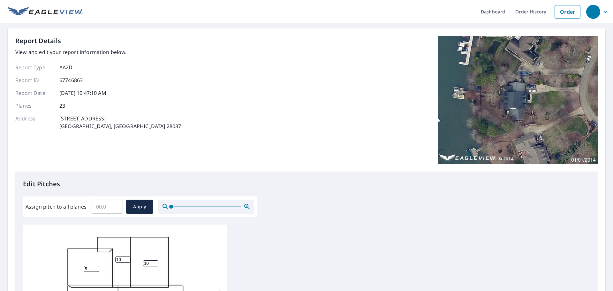  I want to click on p: 67746863, so click(71, 80).